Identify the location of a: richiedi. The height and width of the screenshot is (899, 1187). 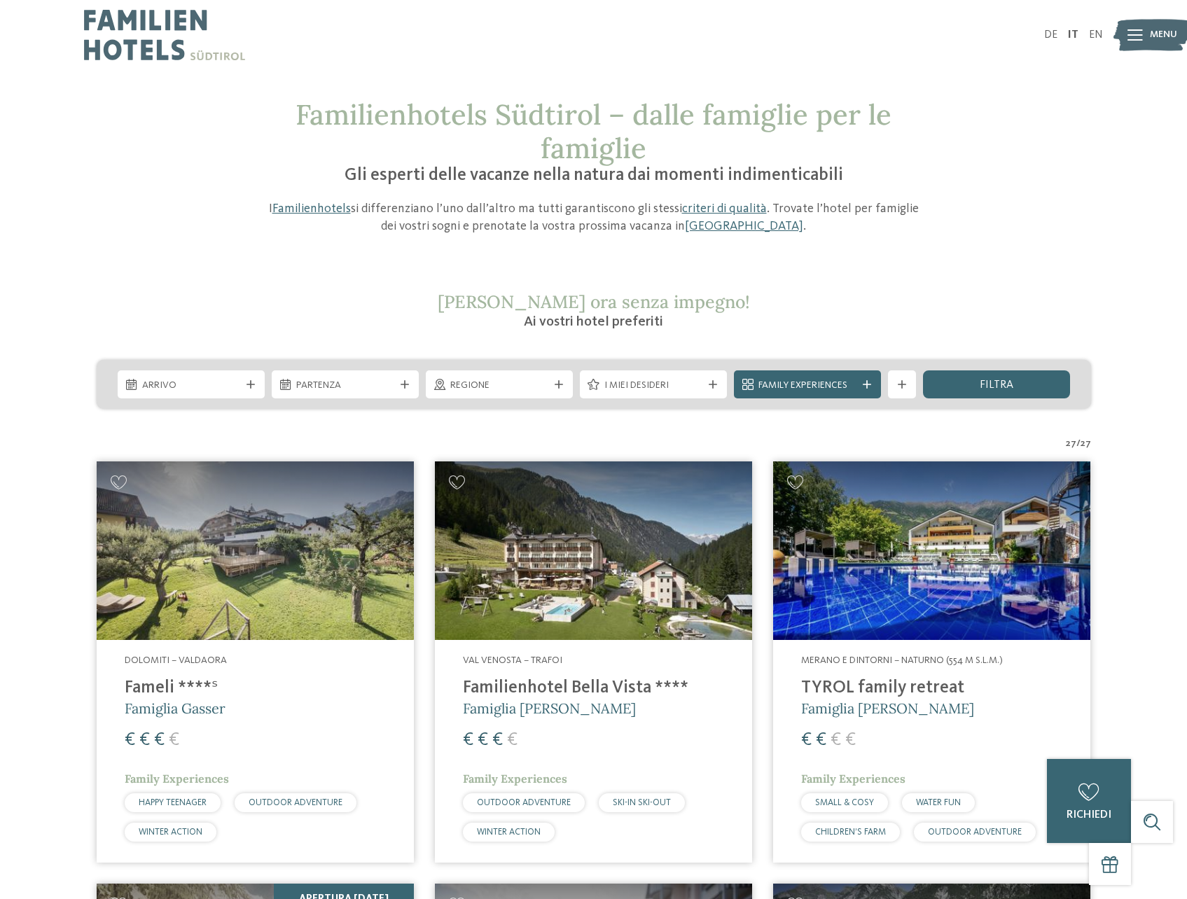
(1089, 801).